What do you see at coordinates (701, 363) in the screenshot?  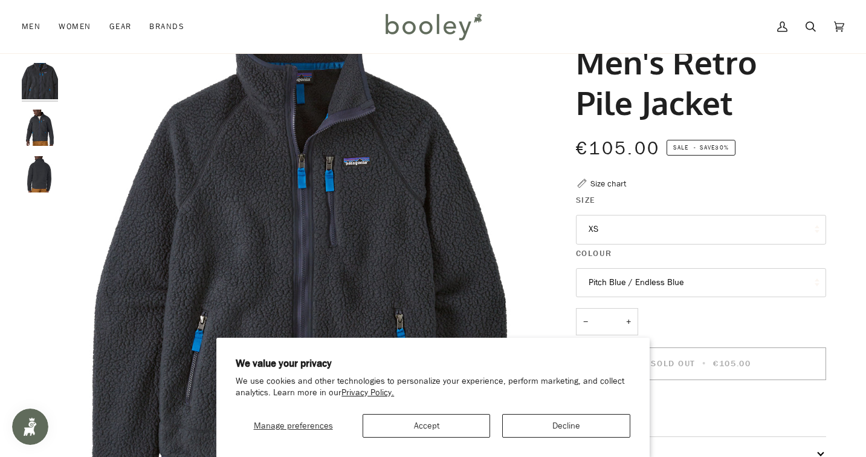 I see `button: Sold Out • €105.00` at bounding box center [701, 363].